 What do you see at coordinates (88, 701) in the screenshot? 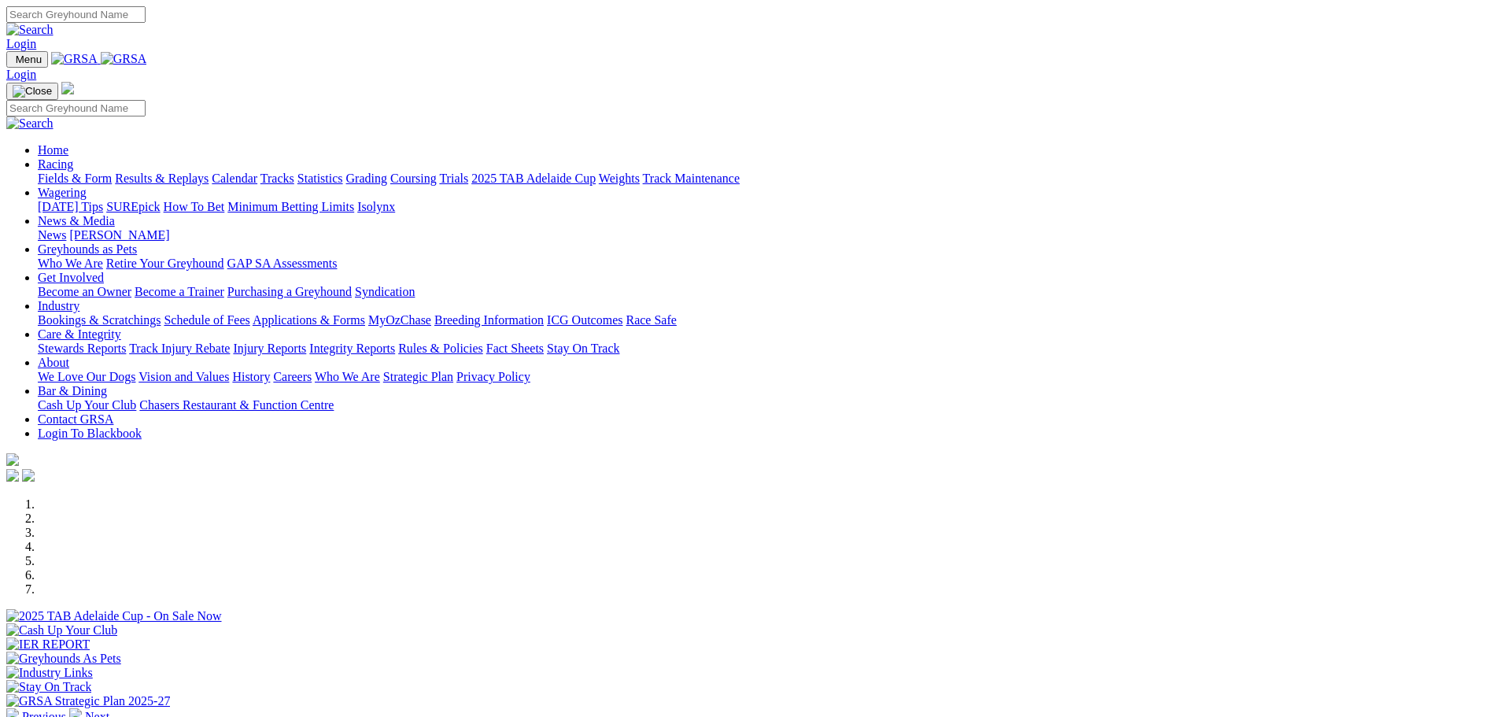
I see `img: GRSA Strategic Plan 2025-27` at bounding box center [88, 701].